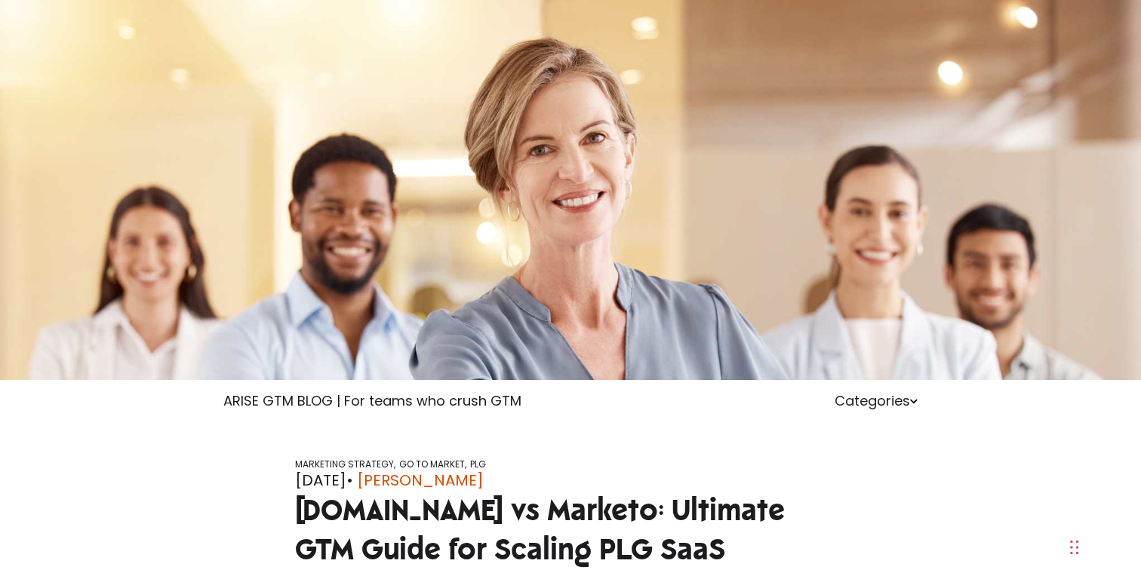  Describe the element at coordinates (972, 488) in the screenshot. I see `div: Chat Widget` at that location.